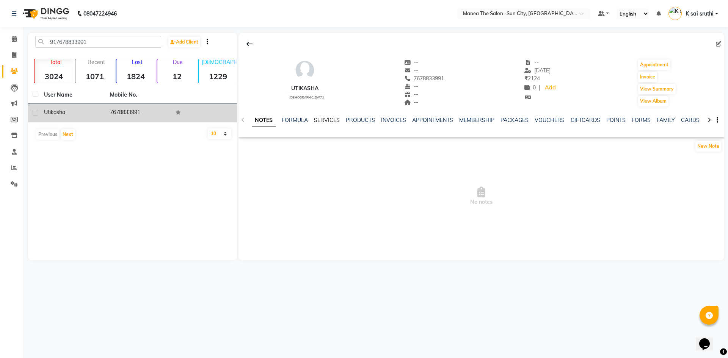 The image size is (728, 358). I want to click on button: View Summary, so click(657, 89).